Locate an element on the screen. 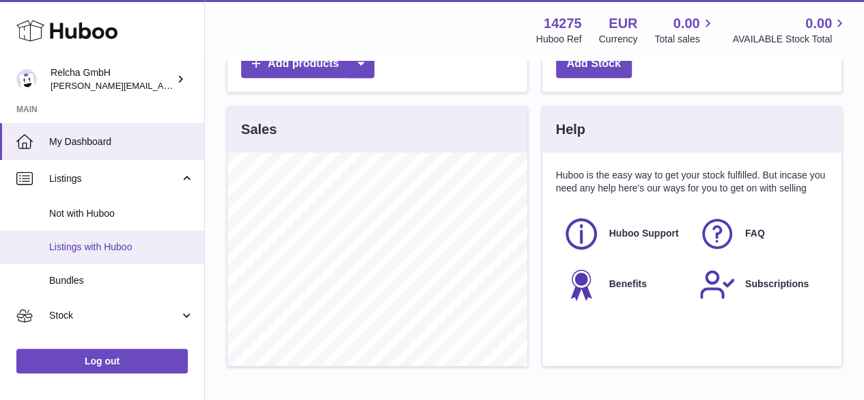 The width and height of the screenshot is (864, 400). div: Huboo Ref is located at coordinates (559, 39).